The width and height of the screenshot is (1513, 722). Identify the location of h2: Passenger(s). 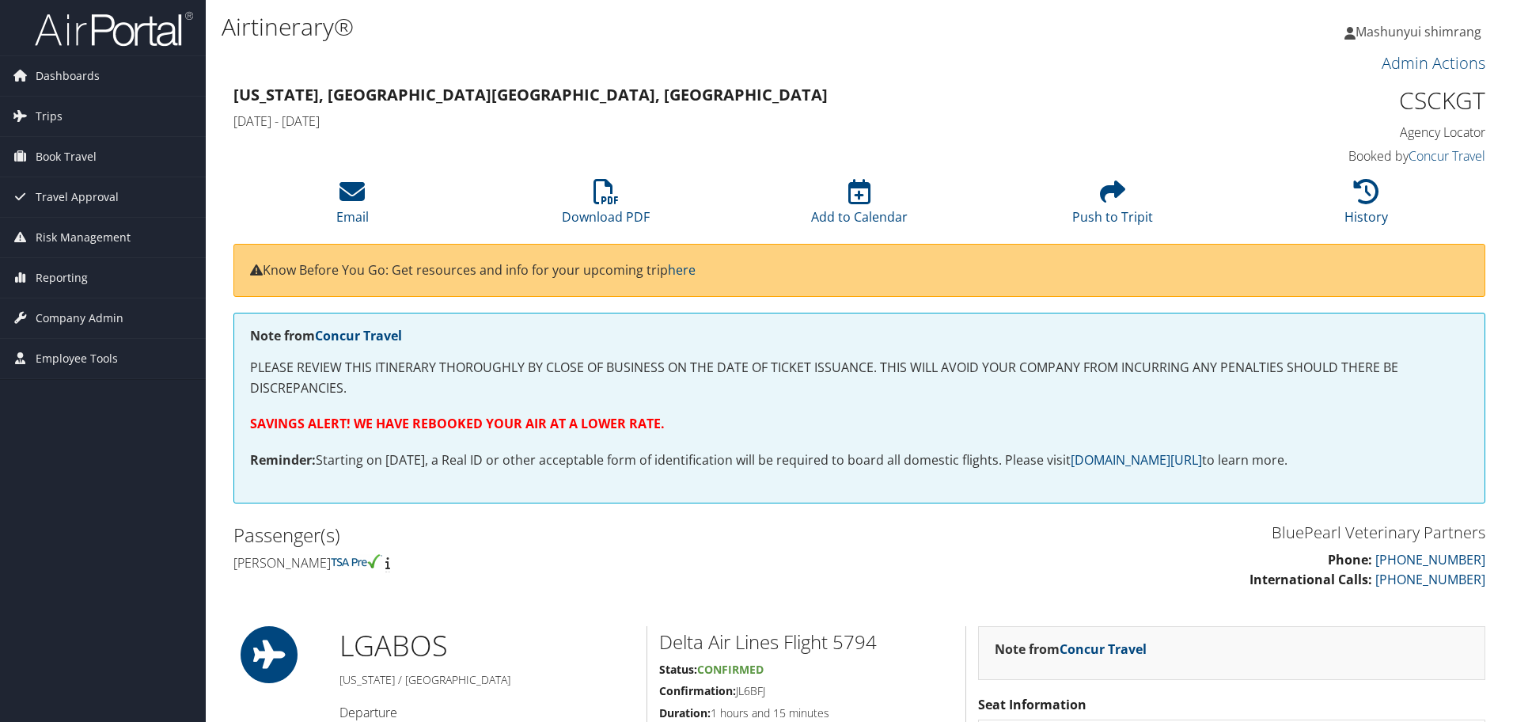
(540, 535).